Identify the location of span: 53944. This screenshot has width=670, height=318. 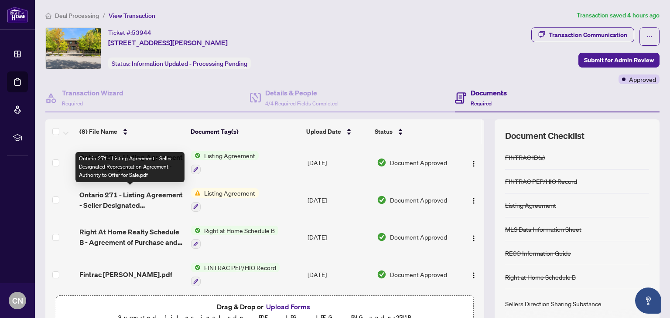
(141, 33).